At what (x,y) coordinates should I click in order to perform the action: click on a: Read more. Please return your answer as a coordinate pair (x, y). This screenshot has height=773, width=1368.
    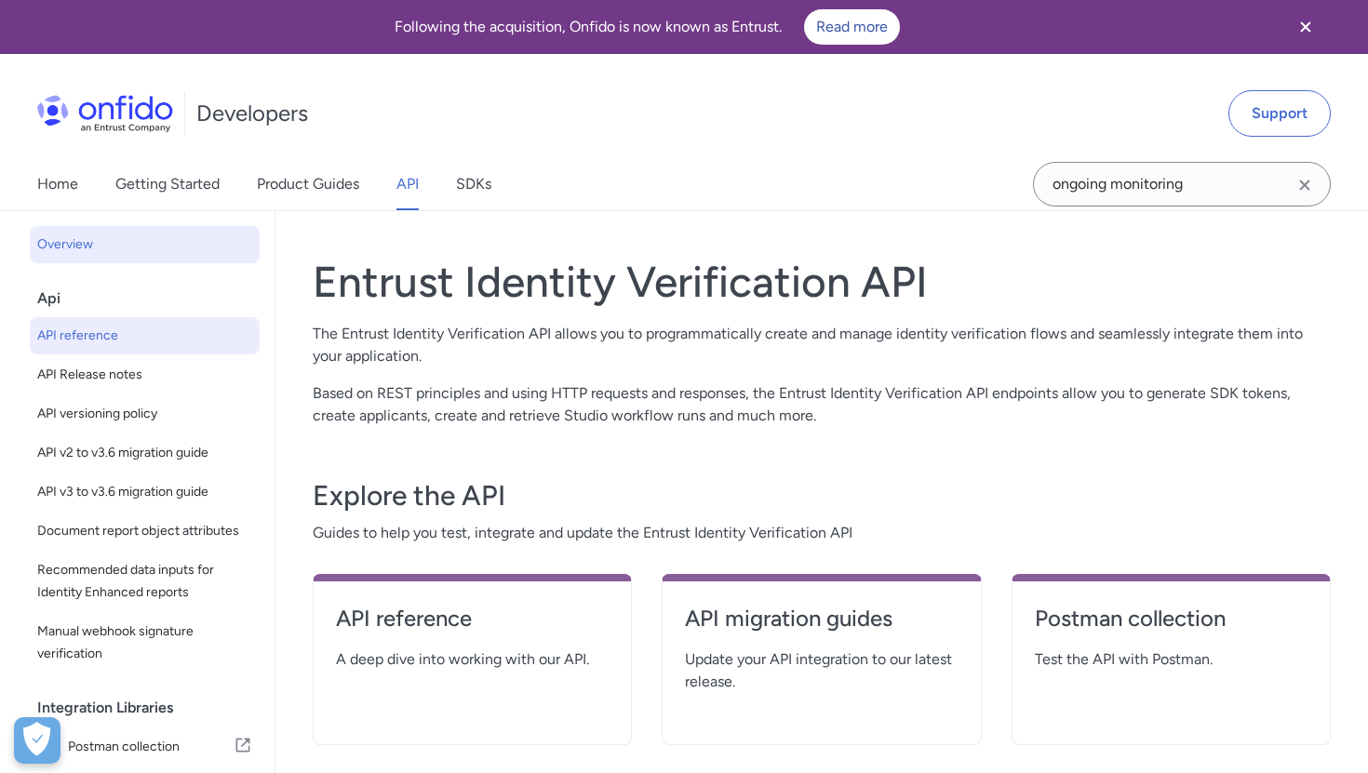
    Looking at the image, I should click on (852, 27).